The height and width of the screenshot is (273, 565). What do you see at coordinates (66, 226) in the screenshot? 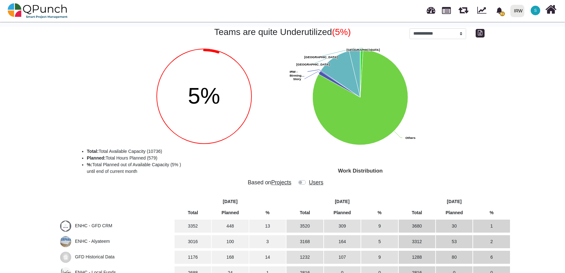
I see `img: 62a3a45d-faff-4e7f-92d8-9771584e607c.JPG` at bounding box center [66, 226].